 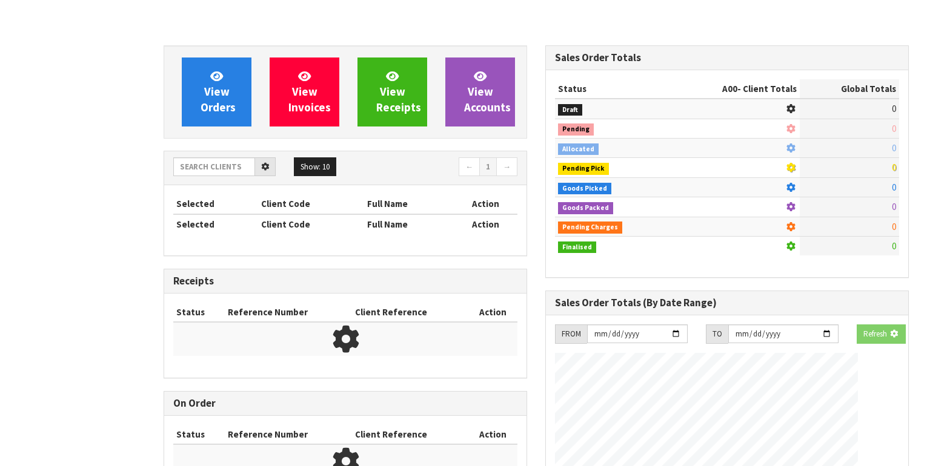 I want to click on div: TO, so click(x=717, y=334).